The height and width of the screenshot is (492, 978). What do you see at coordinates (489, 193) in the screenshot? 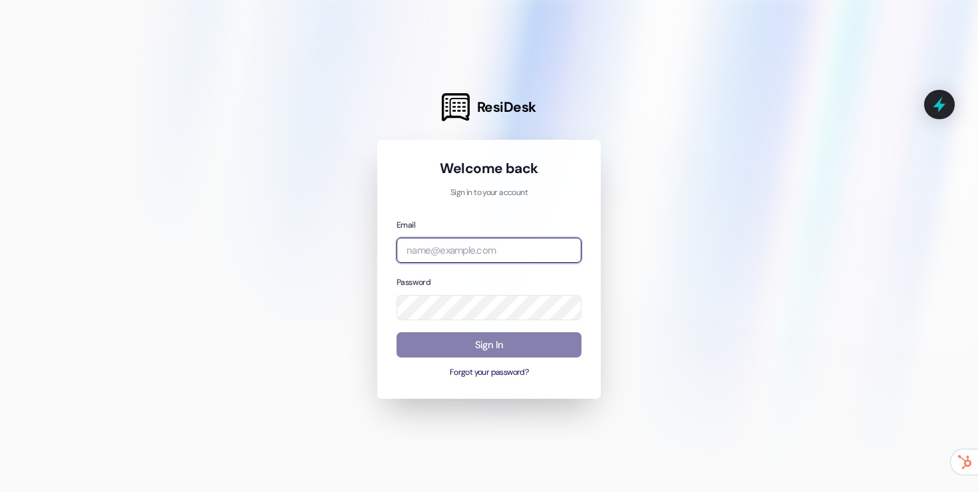
I see `p: Sign in to your account` at bounding box center [489, 193].